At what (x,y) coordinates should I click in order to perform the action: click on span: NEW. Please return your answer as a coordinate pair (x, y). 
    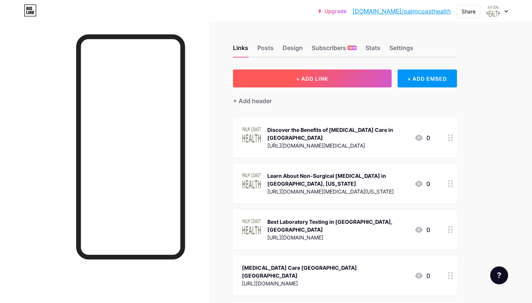
    Looking at the image, I should click on (352, 48).